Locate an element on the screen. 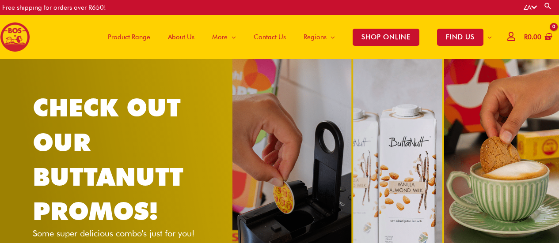 Image resolution: width=559 pixels, height=243 pixels. span: R is located at coordinates (525, 37).